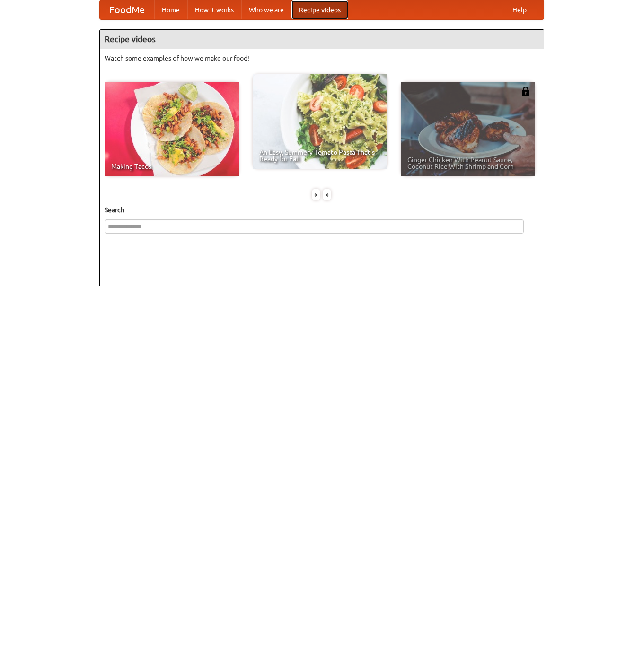 Image resolution: width=643 pixels, height=669 pixels. Describe the element at coordinates (214, 10) in the screenshot. I see `a: How it works` at that location.